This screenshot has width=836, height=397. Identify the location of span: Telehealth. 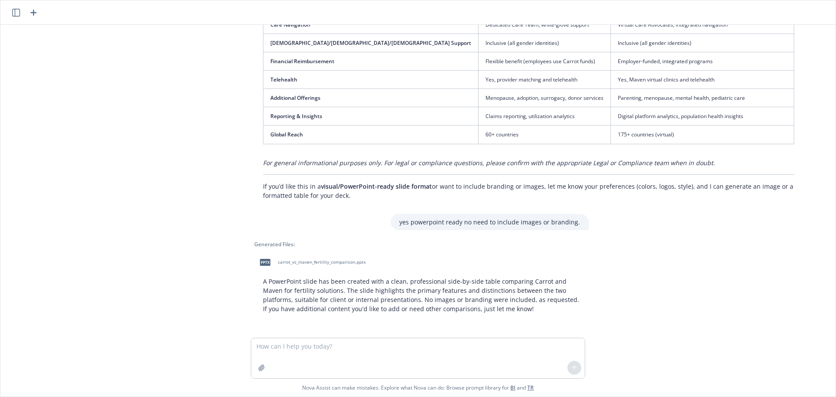
(284, 79).